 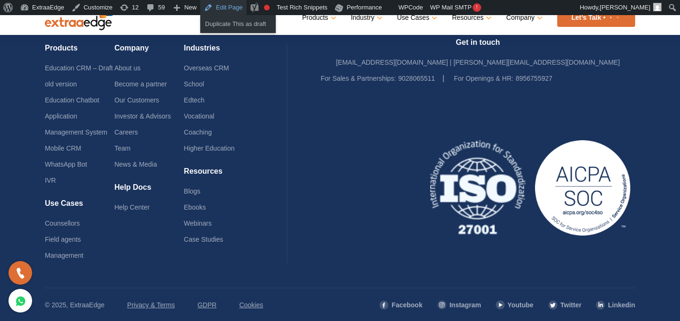 What do you see at coordinates (197, 223) in the screenshot?
I see `a: Webinars` at bounding box center [197, 223].